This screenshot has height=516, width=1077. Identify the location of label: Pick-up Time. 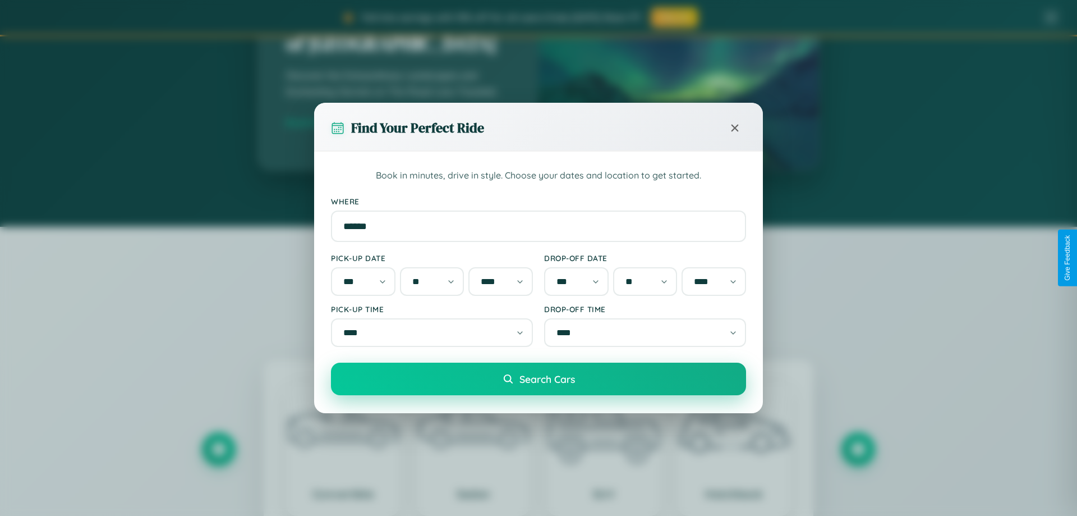
(432, 309).